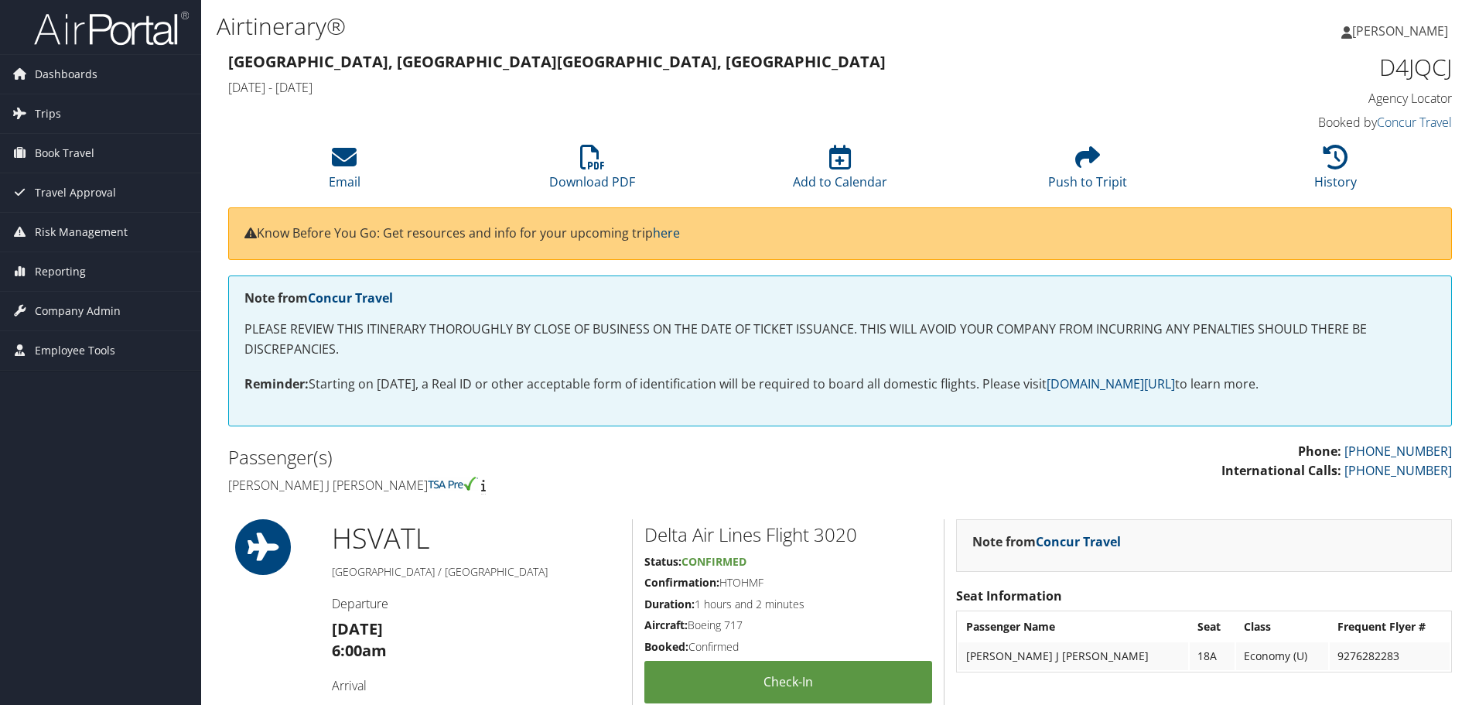  Describe the element at coordinates (1009, 596) in the screenshot. I see `strong: Seat Information` at that location.